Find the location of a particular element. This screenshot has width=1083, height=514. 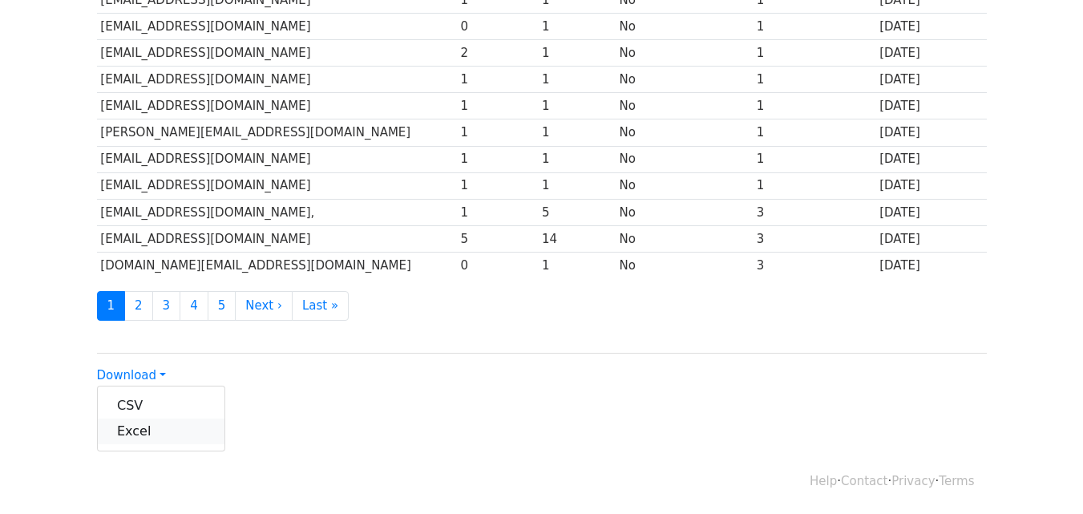

td: 14 is located at coordinates (576, 238).